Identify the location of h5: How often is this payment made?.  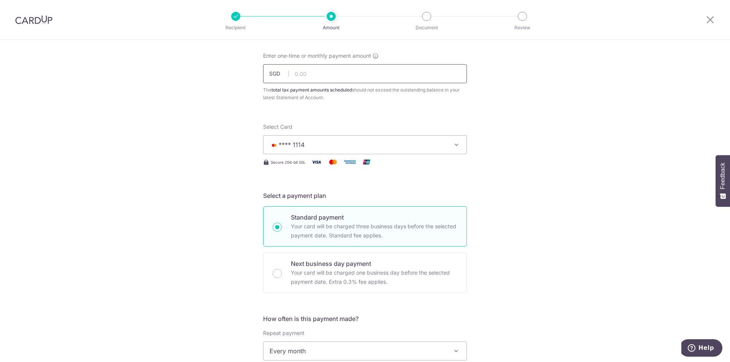
(365, 319).